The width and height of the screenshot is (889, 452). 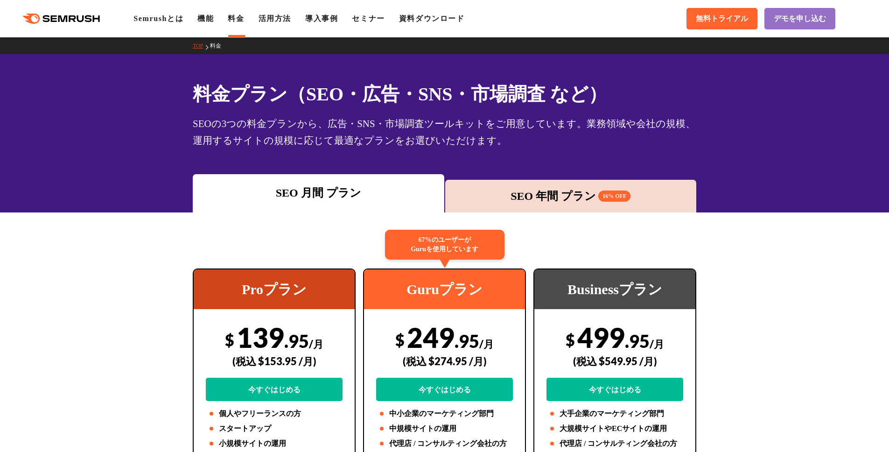 I want to click on a: セミナー, so click(x=368, y=18).